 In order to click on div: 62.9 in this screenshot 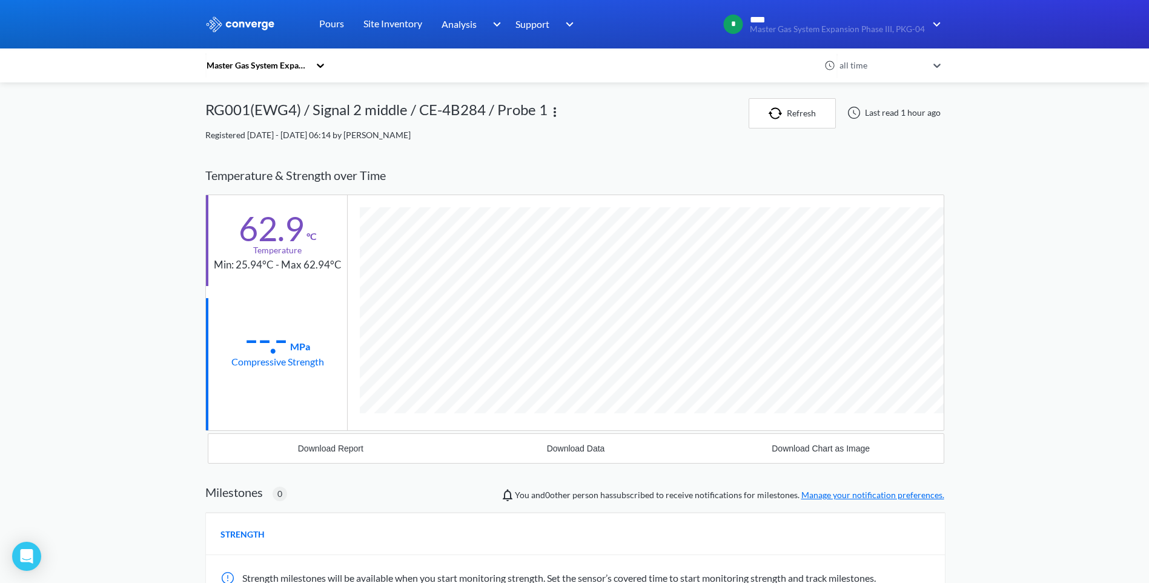, I will do `click(271, 228)`.